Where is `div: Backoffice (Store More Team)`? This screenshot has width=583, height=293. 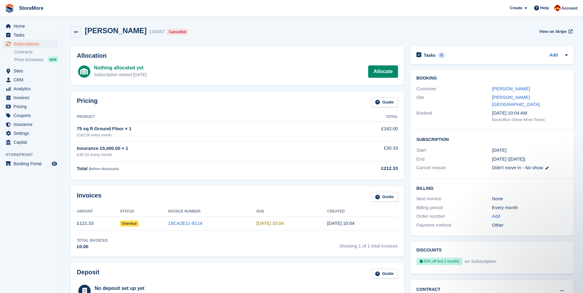
div: Backoffice (Store More Team) is located at coordinates (530, 120).